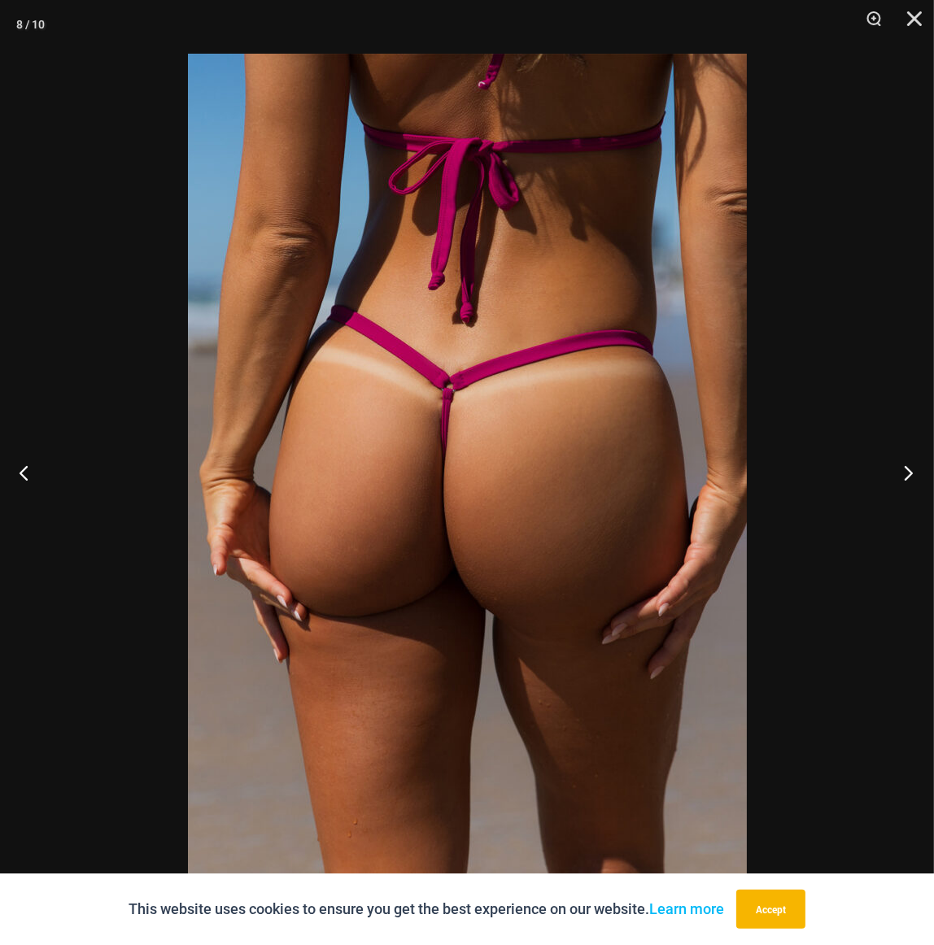  I want to click on p: This website uses cookies to ensure you get the best experience on our website., so click(426, 909).